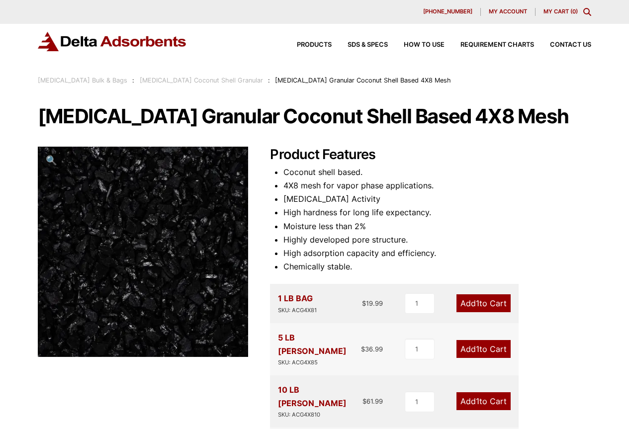  What do you see at coordinates (320, 415) in the screenshot?
I see `div: SKU: ACG4X810` at bounding box center [320, 415].